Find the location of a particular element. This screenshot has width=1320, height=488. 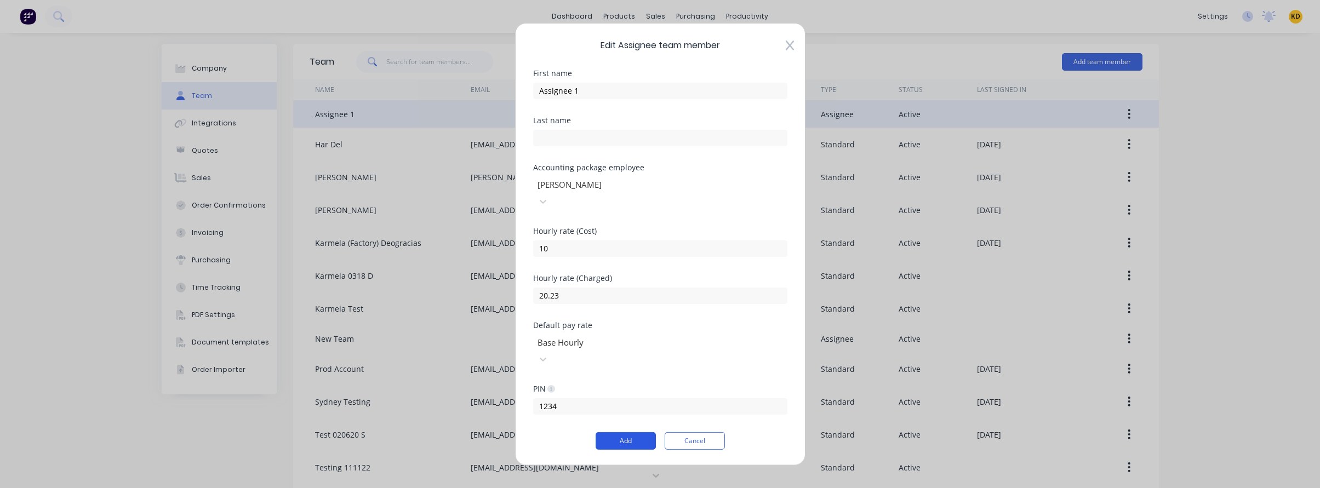

div: Last name is located at coordinates (660, 120).